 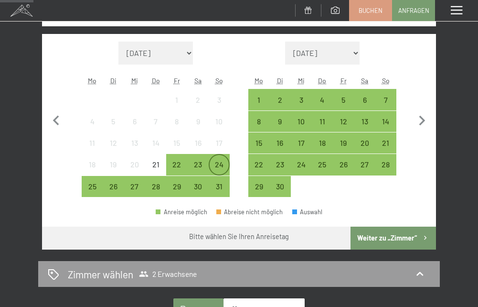 I want to click on div: Mon Aug 11 2025, so click(x=92, y=143).